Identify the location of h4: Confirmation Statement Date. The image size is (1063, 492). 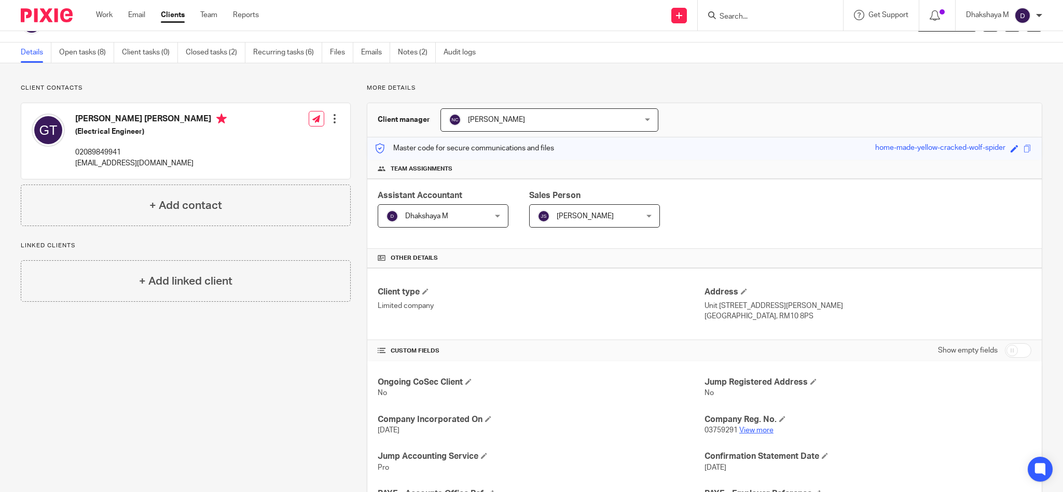
(868, 457).